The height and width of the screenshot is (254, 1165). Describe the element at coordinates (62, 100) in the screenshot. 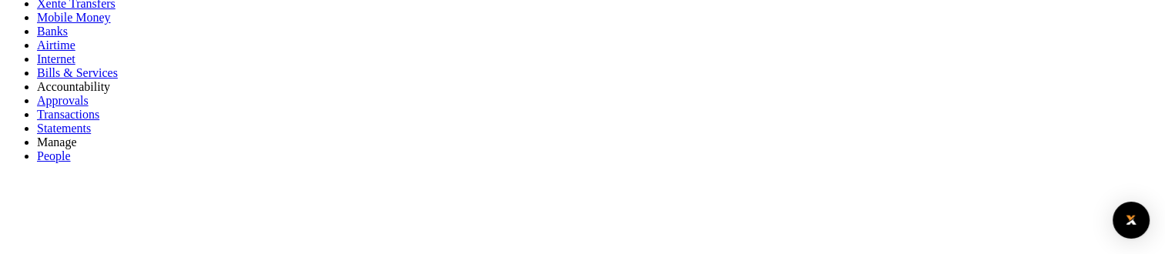

I see `a: Approvals` at that location.